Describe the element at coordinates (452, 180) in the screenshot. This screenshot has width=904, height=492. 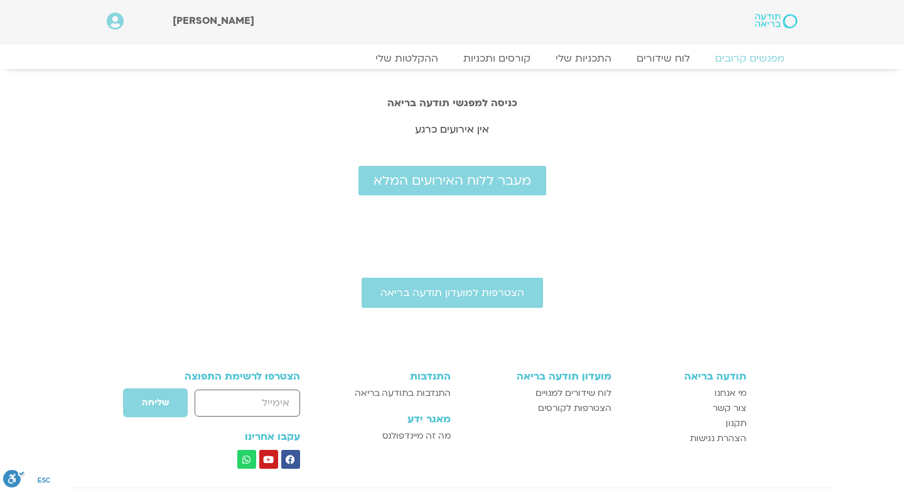
I see `span: מעבר ללוח האירועים המלא` at that location.